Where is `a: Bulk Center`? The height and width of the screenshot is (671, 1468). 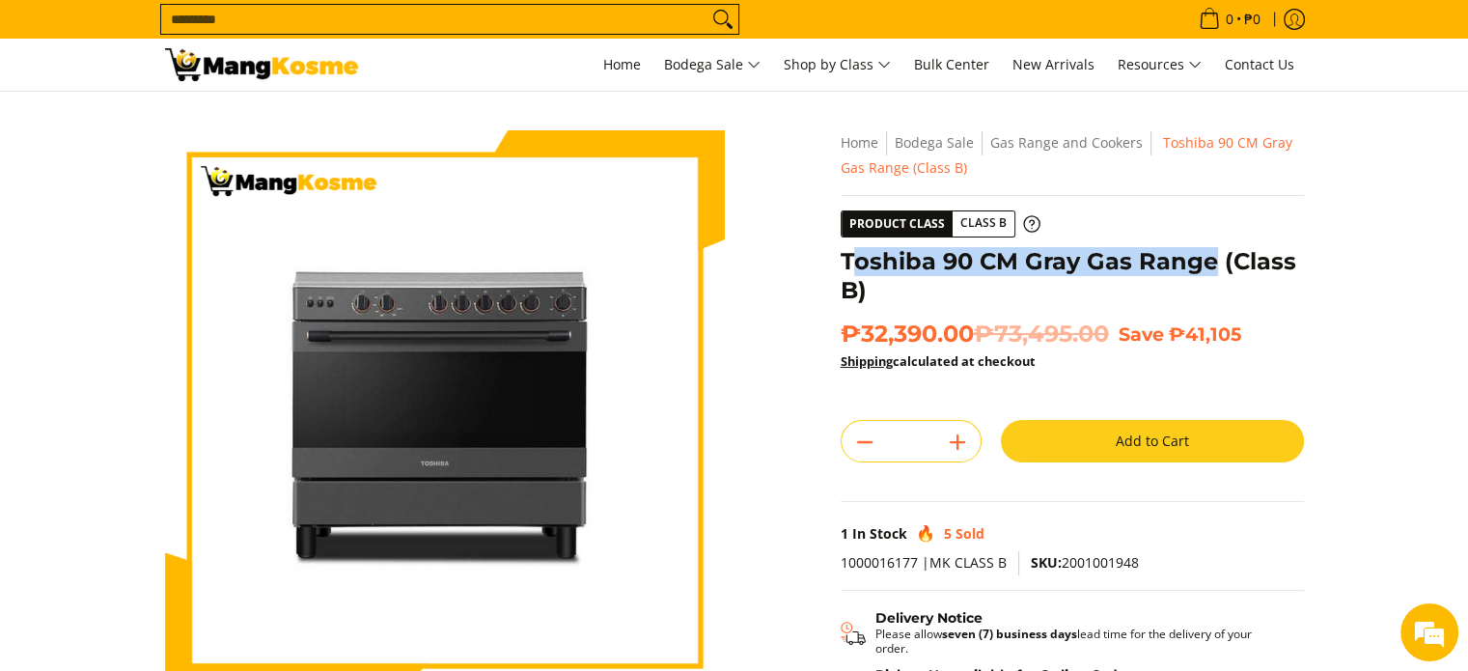 a: Bulk Center is located at coordinates (951, 65).